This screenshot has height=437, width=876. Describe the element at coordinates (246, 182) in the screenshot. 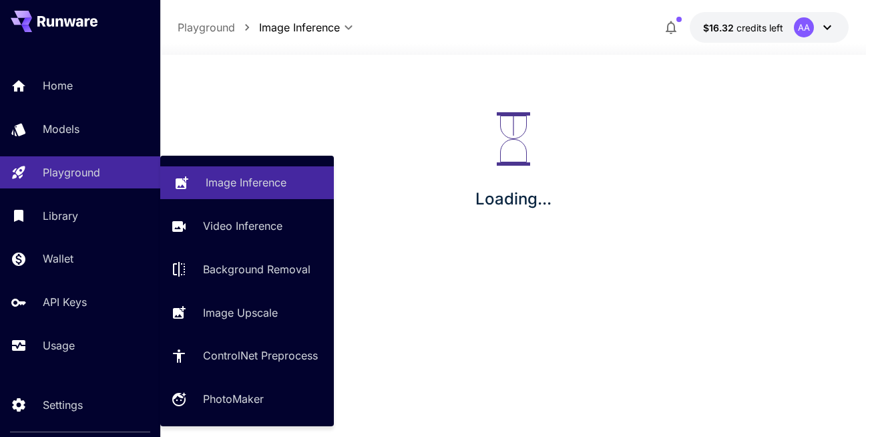

I see `p: Image Inference` at that location.